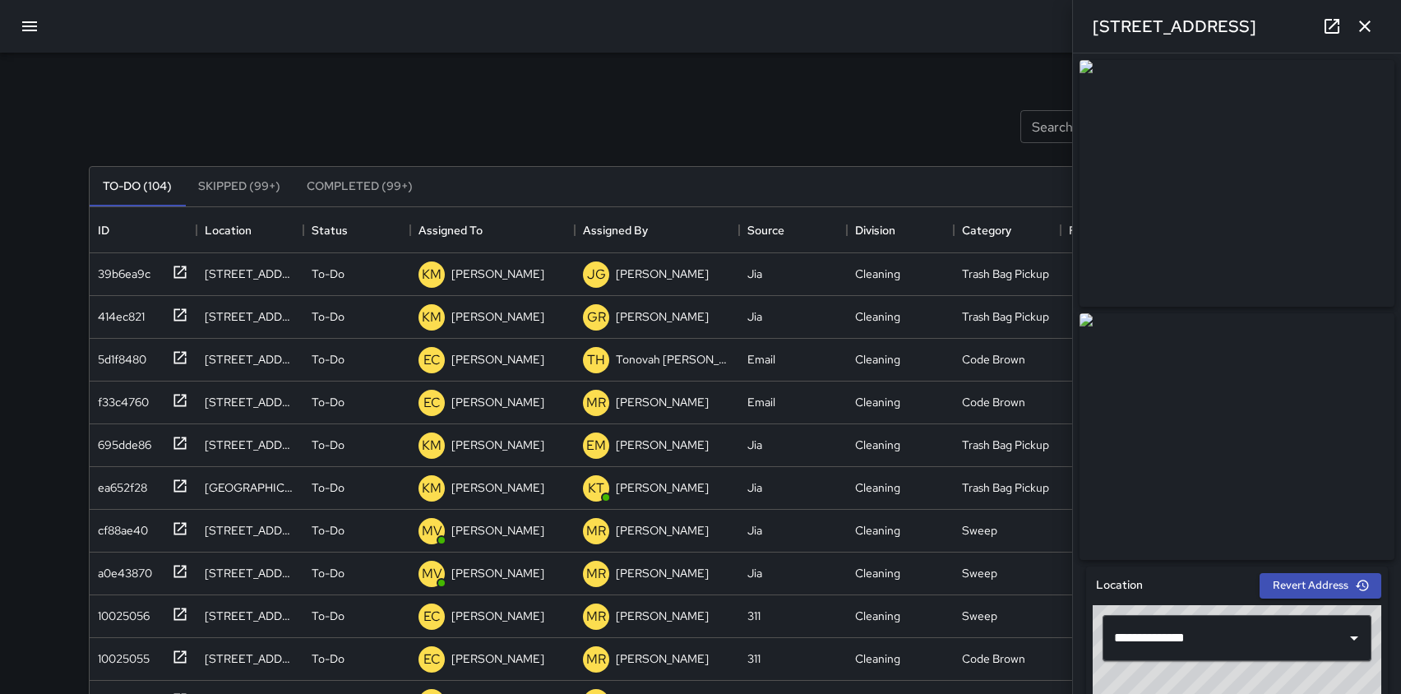 The height and width of the screenshot is (694, 1401). Describe the element at coordinates (121, 441) in the screenshot. I see `div: 695dde86` at that location.